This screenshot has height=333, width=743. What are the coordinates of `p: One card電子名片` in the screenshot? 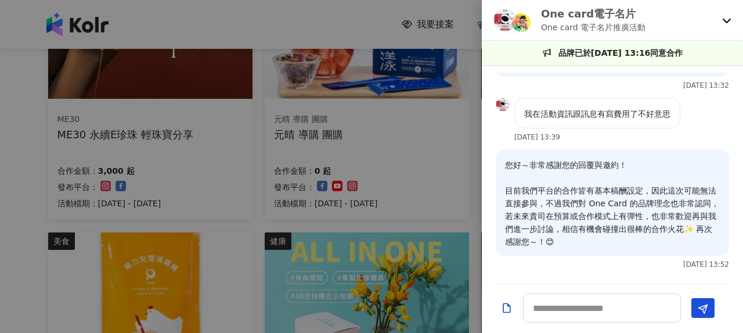 It's located at (594, 13).